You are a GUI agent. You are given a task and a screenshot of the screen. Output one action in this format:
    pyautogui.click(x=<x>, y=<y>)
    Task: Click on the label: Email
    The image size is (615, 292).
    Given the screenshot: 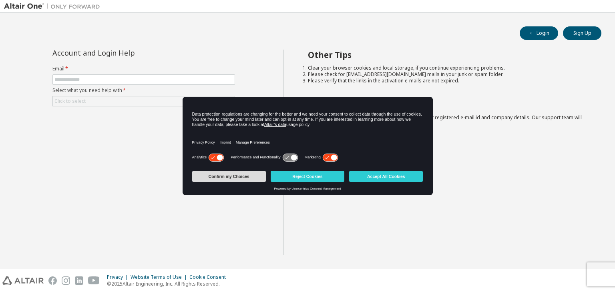 What is the action you would take?
    pyautogui.click(x=144, y=69)
    